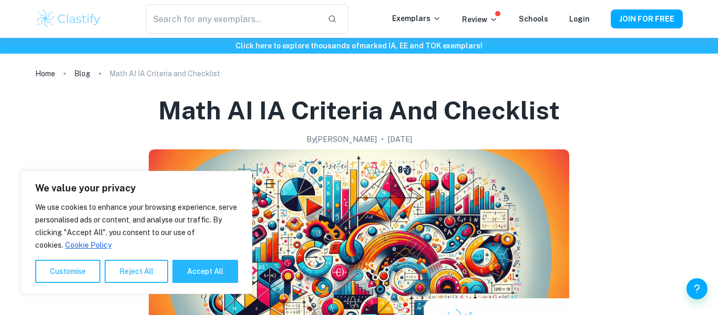 Image resolution: width=718 pixels, height=315 pixels. I want to click on h6: Click here to explore thousands of marked IA, EE and TOK exemplars !, so click(359, 46).